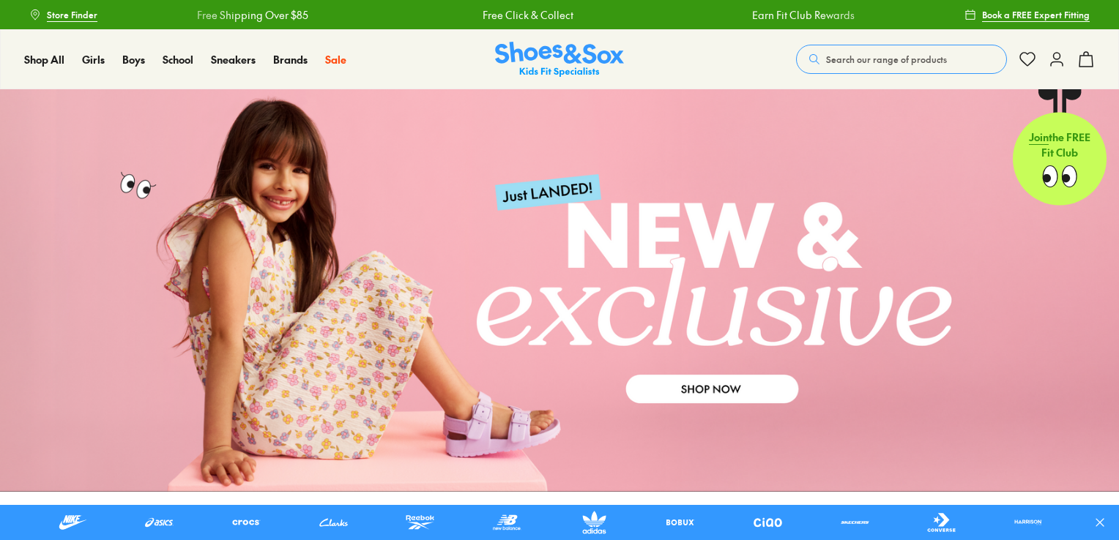 This screenshot has width=1119, height=540. Describe the element at coordinates (44, 59) in the screenshot. I see `span: Shop All` at that location.